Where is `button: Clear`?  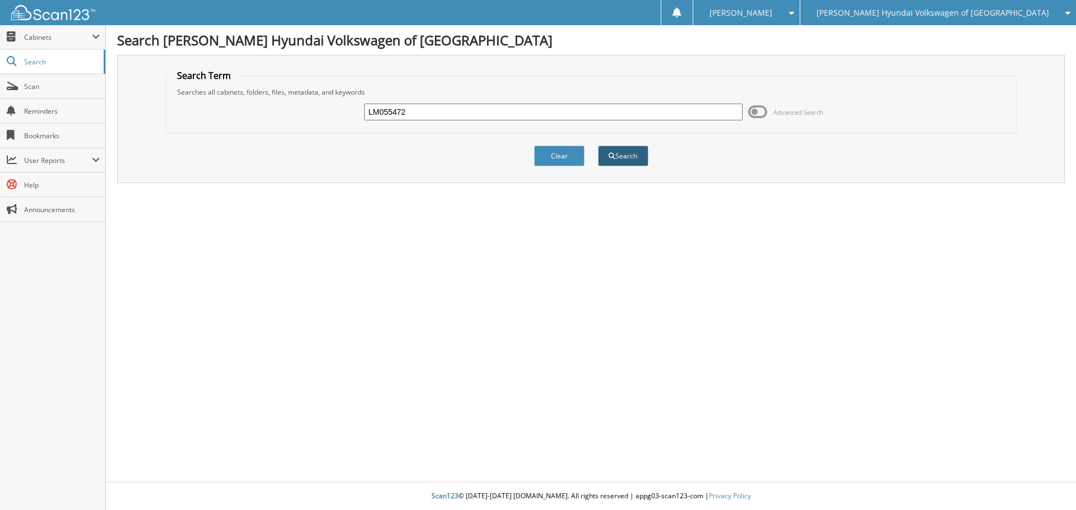 button: Clear is located at coordinates (559, 156).